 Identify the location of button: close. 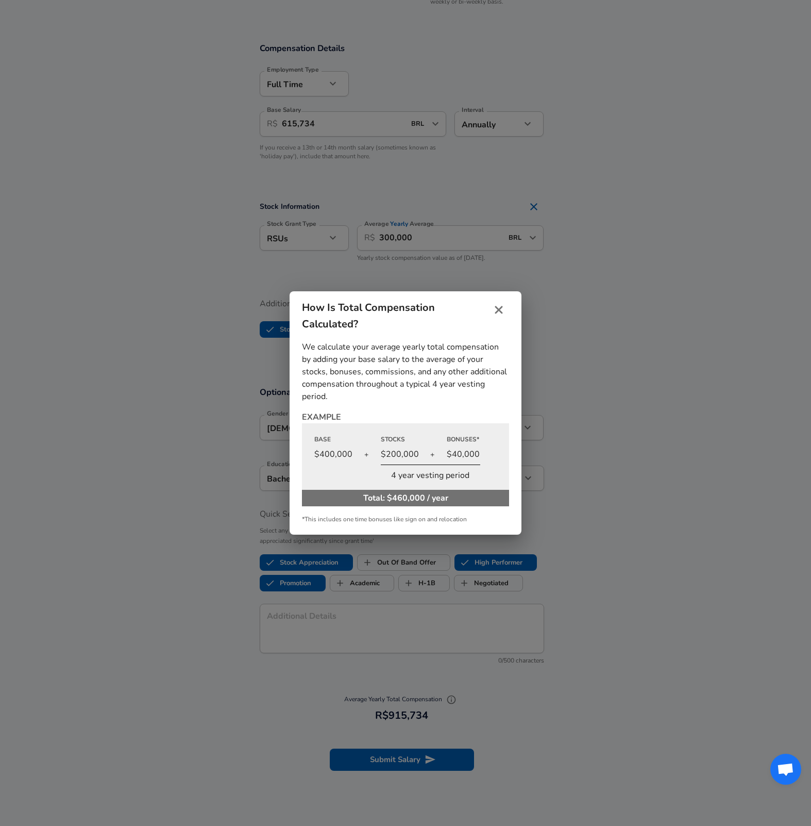
(499, 310).